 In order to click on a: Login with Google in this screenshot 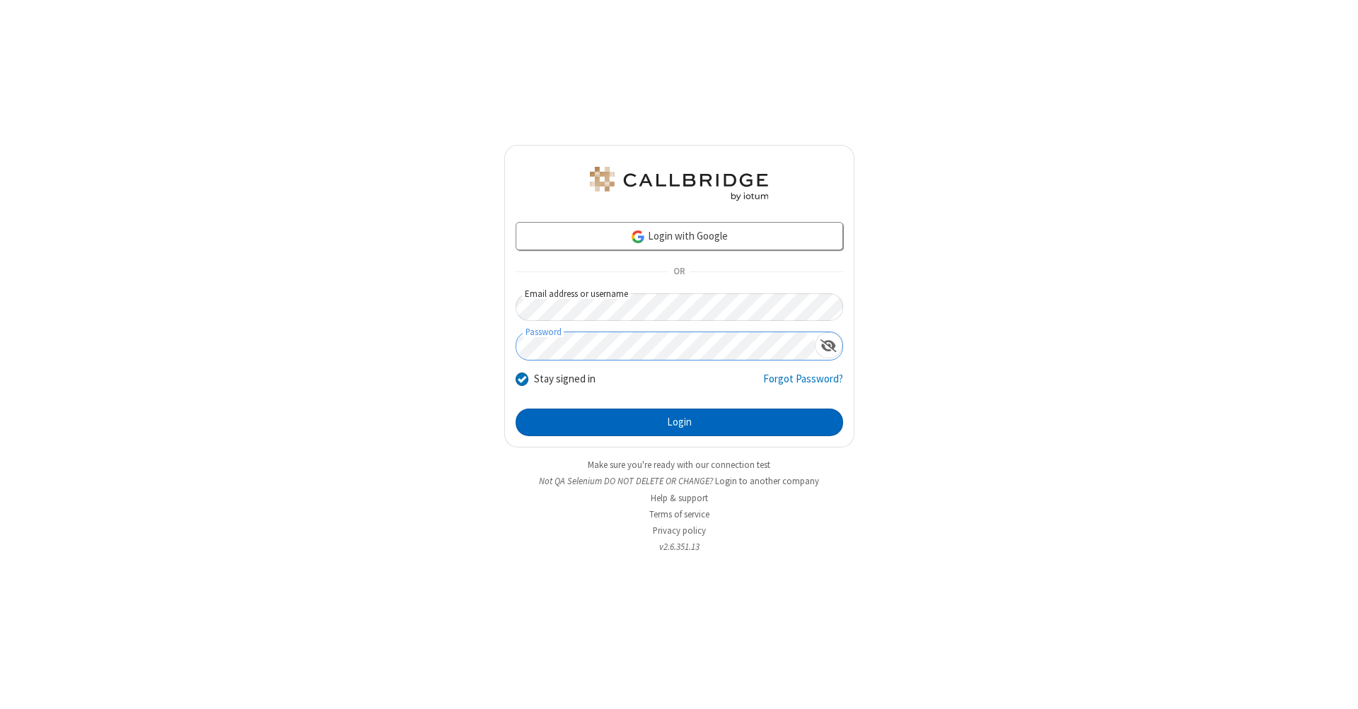, I will do `click(679, 236)`.